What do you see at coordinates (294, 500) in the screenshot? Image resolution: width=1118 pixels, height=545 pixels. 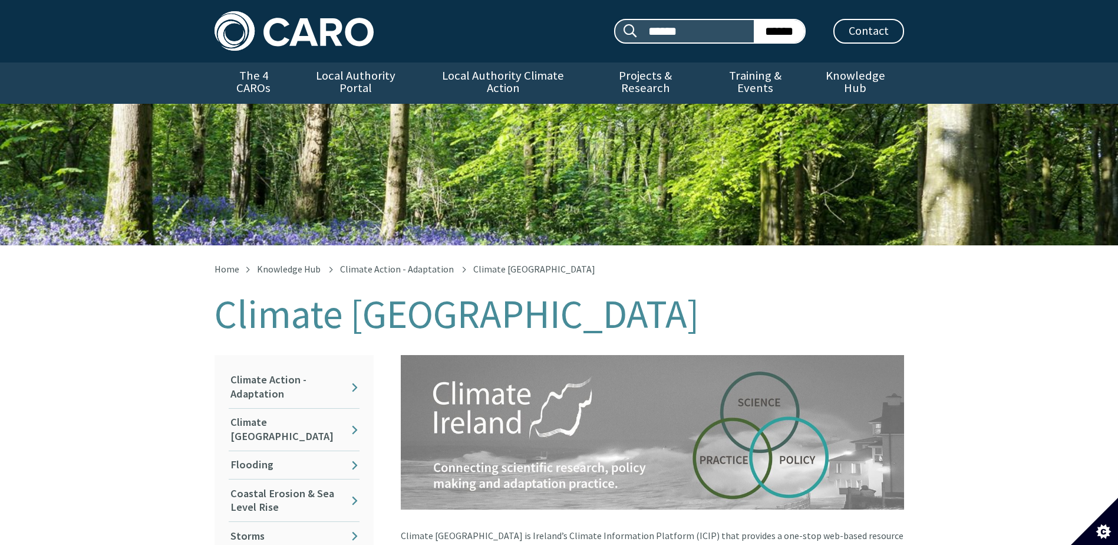 I see `a: Coastal Erosion & Sea Level Rise` at bounding box center [294, 500].